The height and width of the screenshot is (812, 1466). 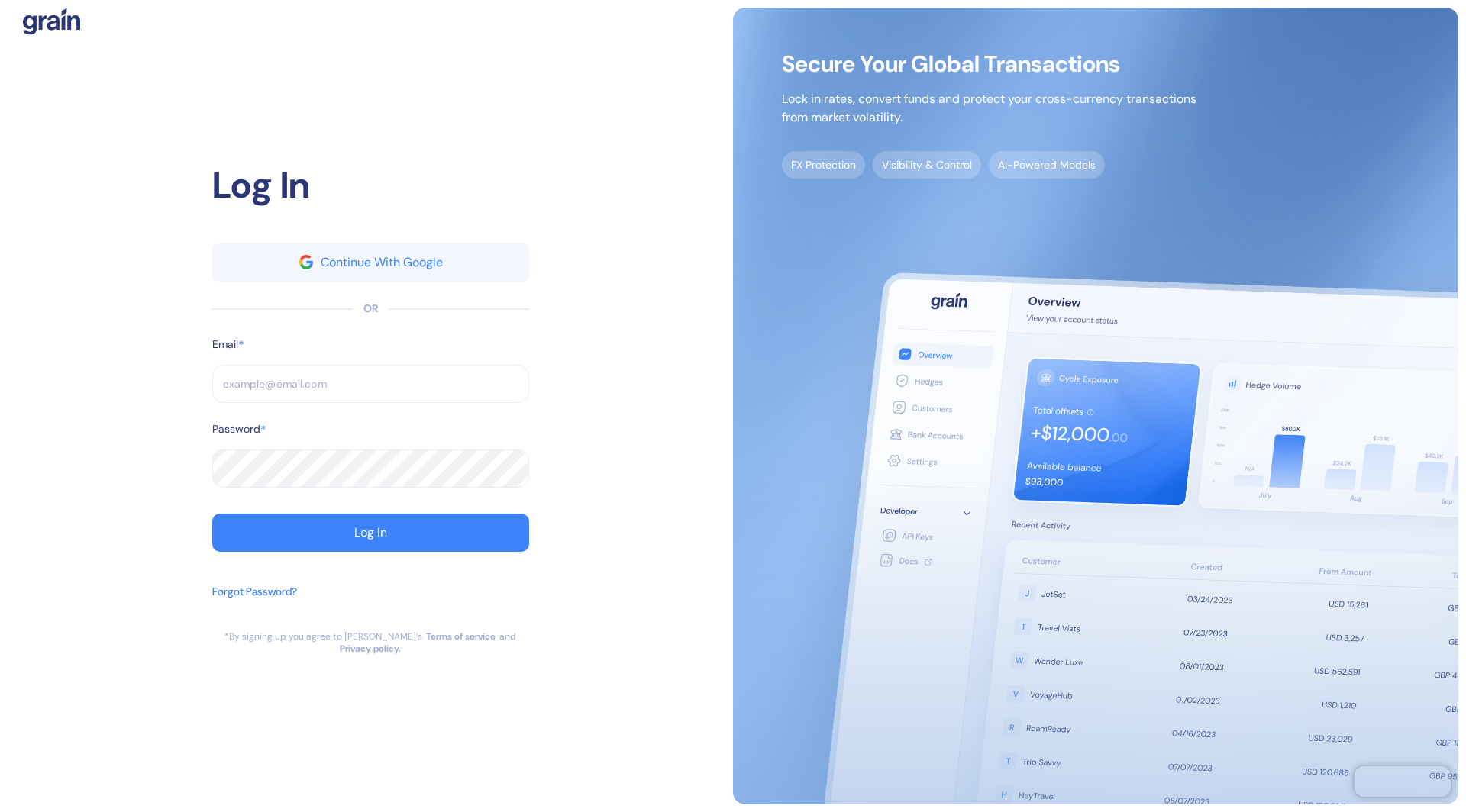 I want to click on img: signup-main-image, so click(x=1096, y=406).